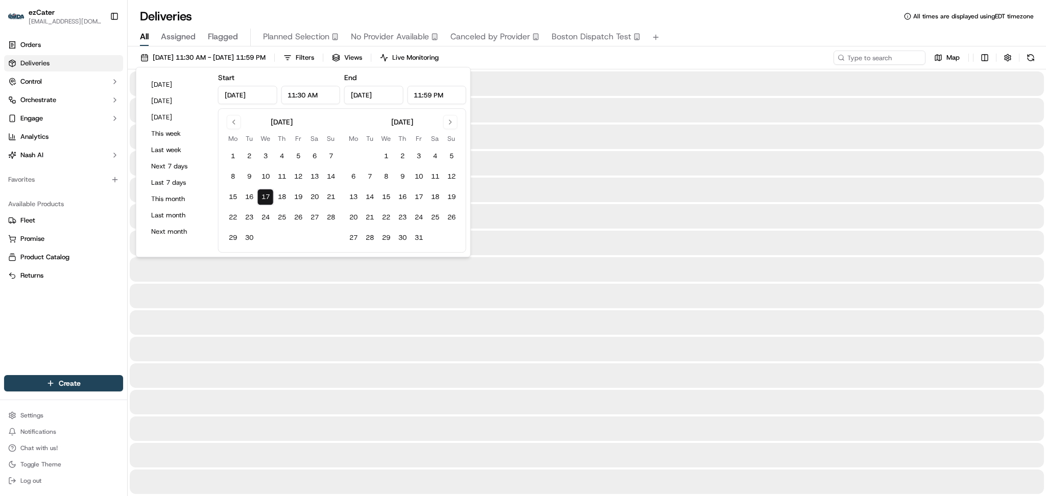 The image size is (1046, 496). I want to click on button: Settings, so click(63, 416).